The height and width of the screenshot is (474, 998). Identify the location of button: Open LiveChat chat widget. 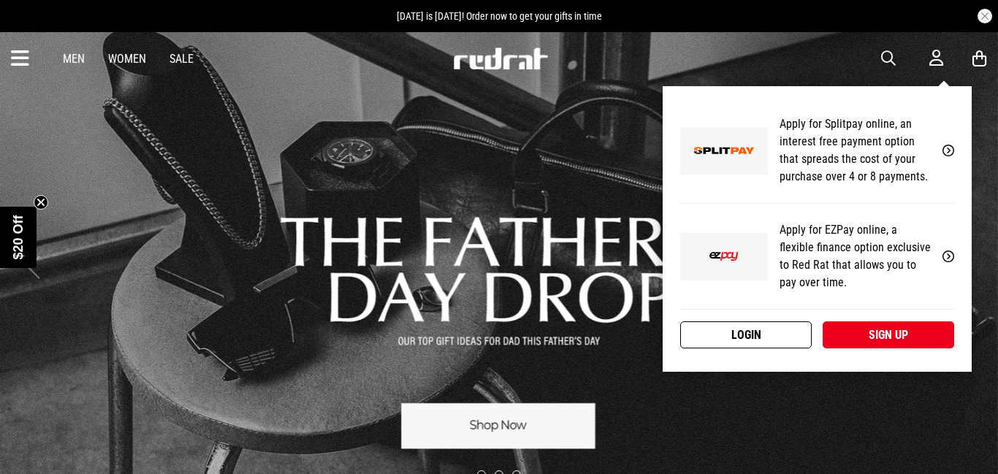
(34, 28).